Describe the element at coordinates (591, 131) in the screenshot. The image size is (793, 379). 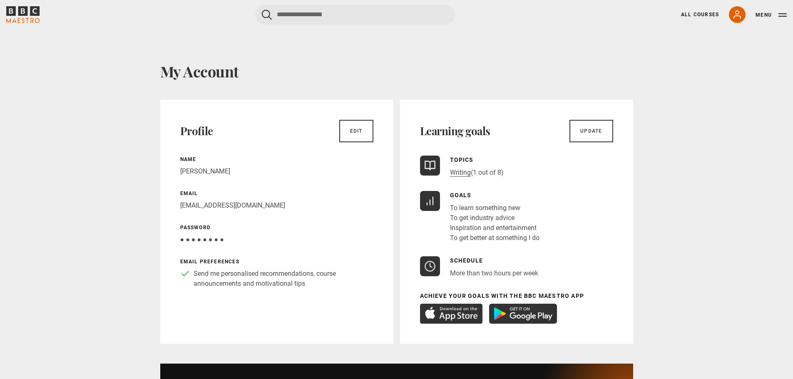
I see `a: Update` at that location.